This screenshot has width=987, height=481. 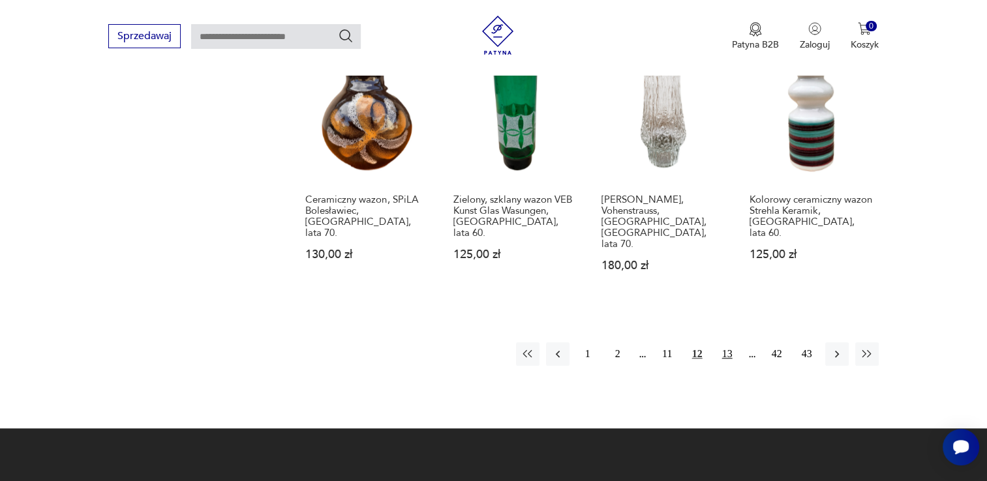 What do you see at coordinates (807, 354) in the screenshot?
I see `button: 43` at bounding box center [807, 354].